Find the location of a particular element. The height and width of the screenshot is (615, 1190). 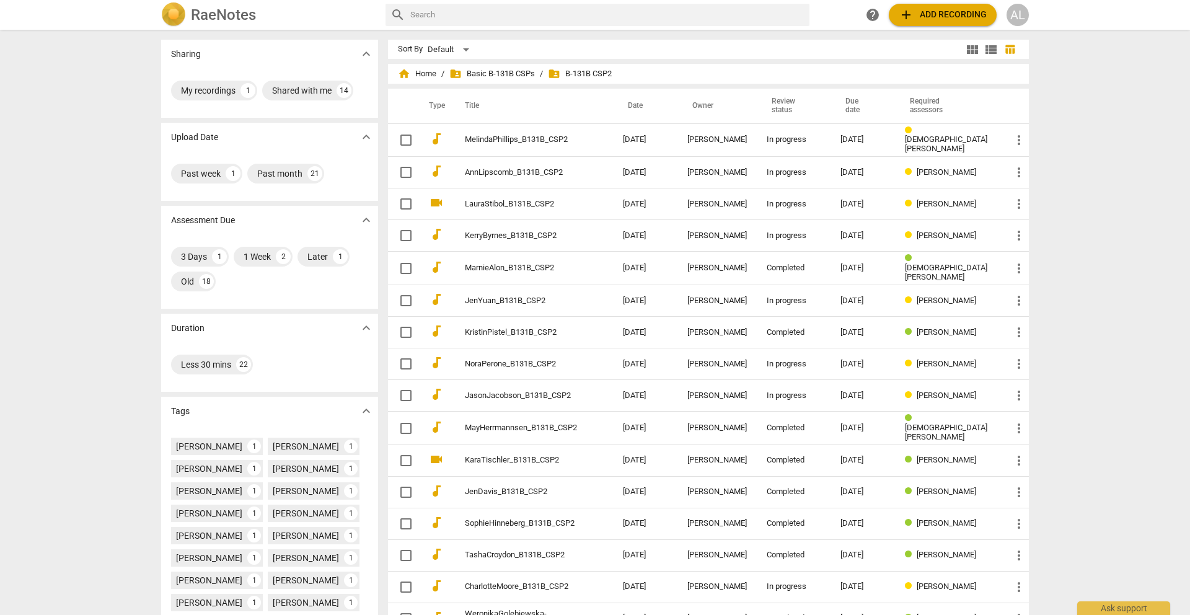

div: 18 is located at coordinates (206, 281).